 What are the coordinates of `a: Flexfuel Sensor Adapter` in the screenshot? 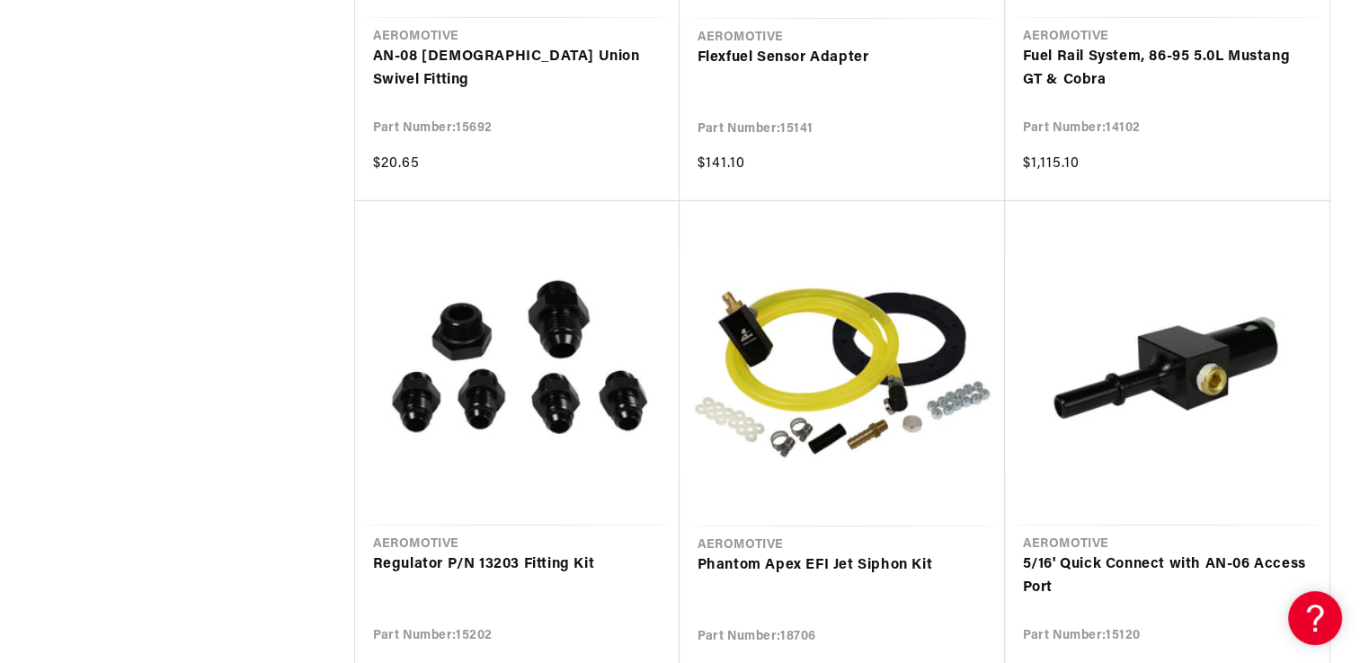 It's located at (842, 58).